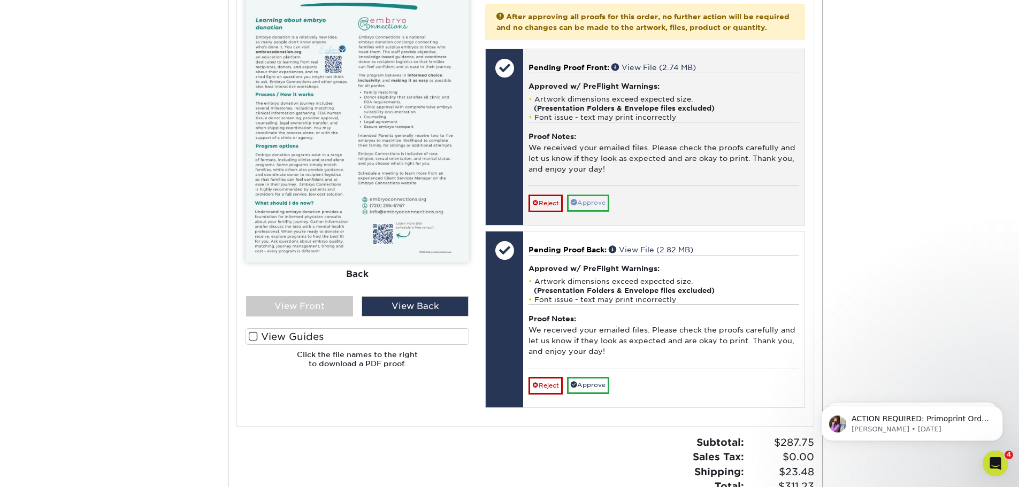 The height and width of the screenshot is (487, 1019). I want to click on span: $0.00, so click(781, 457).